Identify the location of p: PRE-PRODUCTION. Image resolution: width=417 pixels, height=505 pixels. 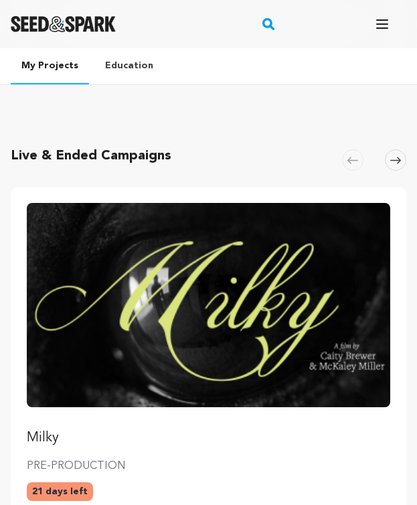
(208, 466).